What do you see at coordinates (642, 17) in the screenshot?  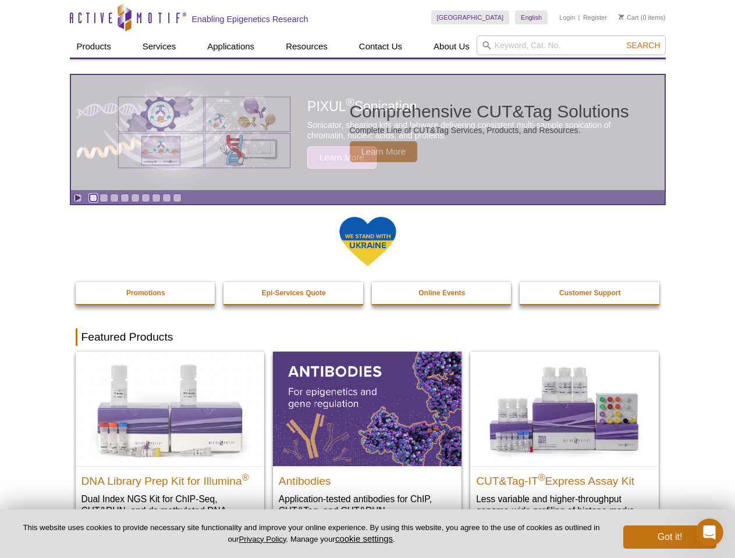 I see `li: (0 items)` at bounding box center [642, 17].